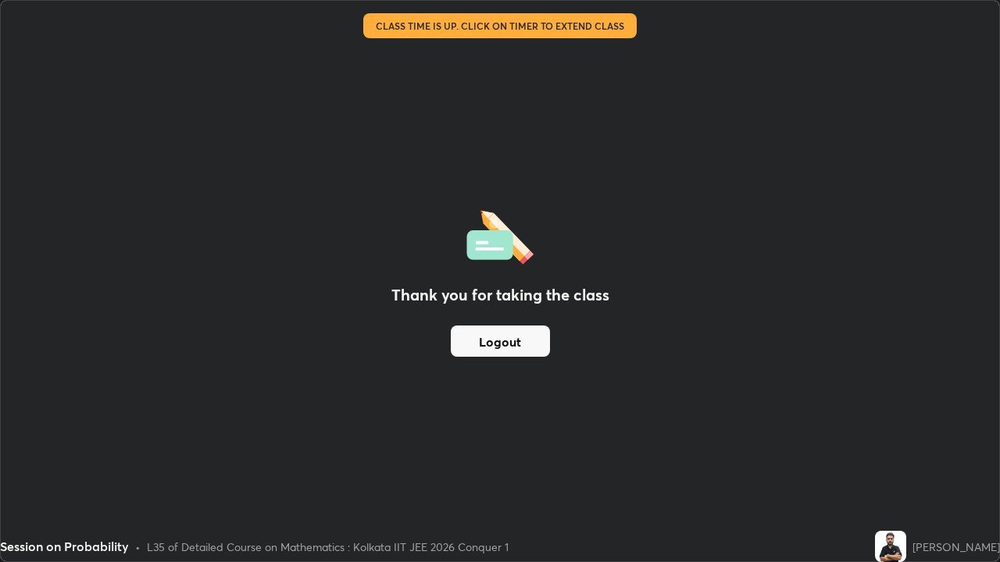 The width and height of the screenshot is (1000, 562). What do you see at coordinates (500, 235) in the screenshot?
I see `img: offlineFeedback.1438e8b3.svg` at bounding box center [500, 235].